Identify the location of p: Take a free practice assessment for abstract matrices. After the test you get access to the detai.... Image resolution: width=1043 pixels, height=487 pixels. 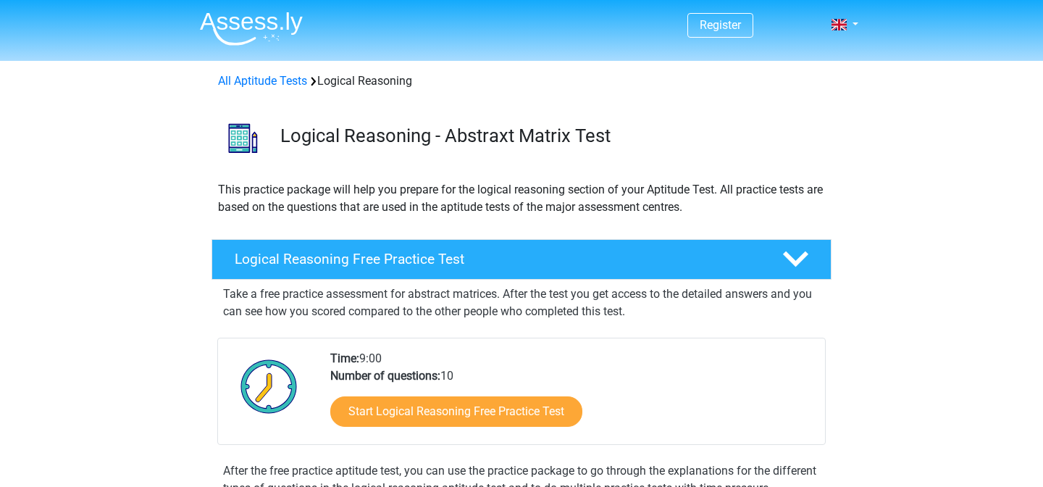
(521, 303).